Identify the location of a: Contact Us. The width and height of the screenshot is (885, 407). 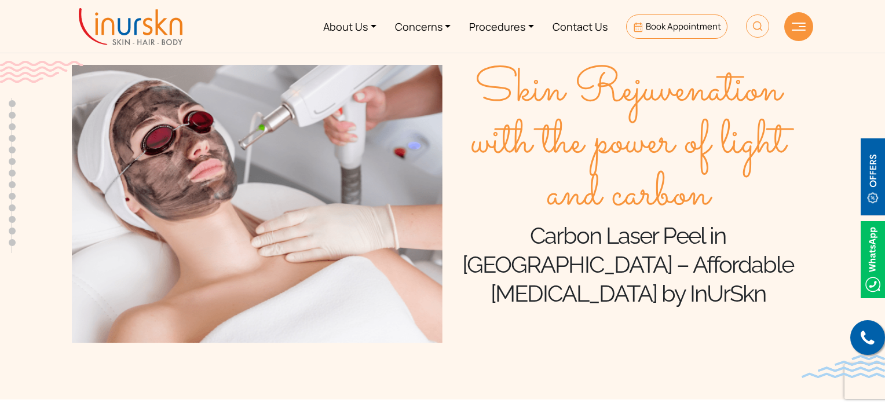
(580, 26).